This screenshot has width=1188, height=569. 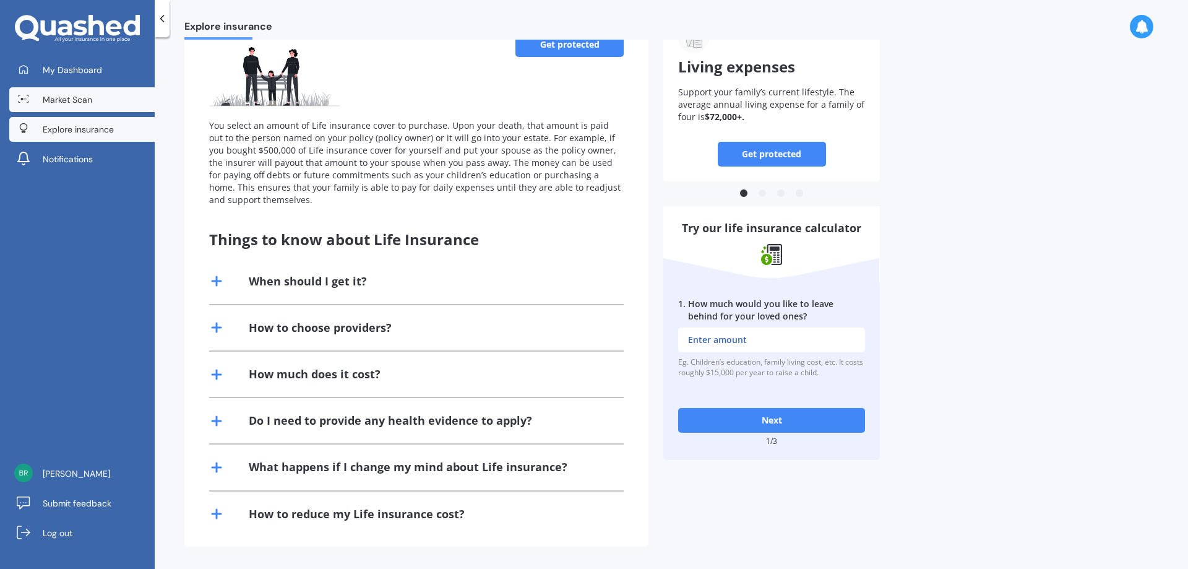 I want to click on span: Submit feedback, so click(x=77, y=503).